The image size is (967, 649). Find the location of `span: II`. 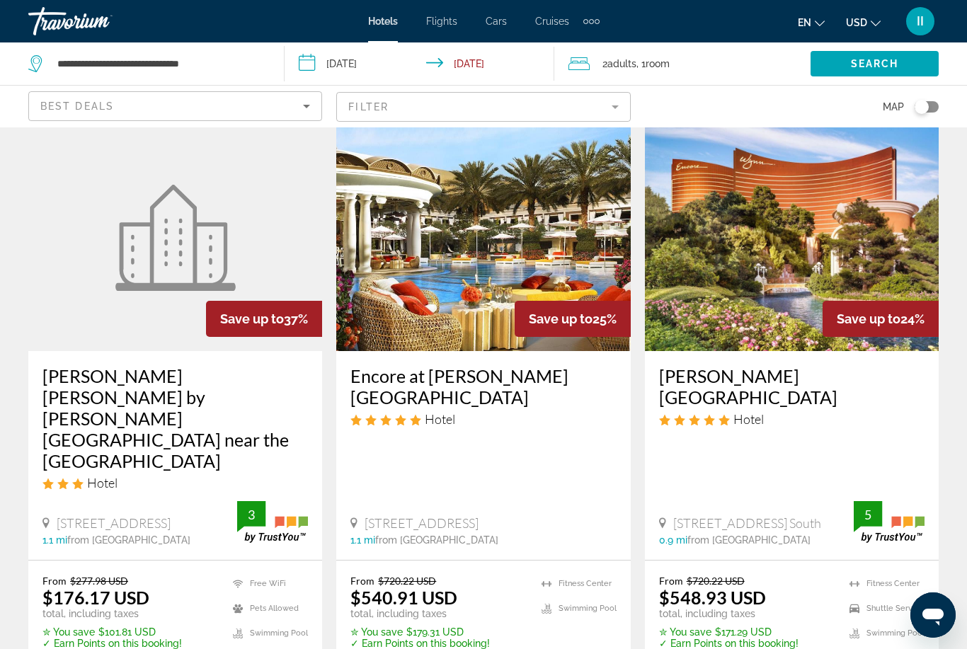

span: II is located at coordinates (920, 21).